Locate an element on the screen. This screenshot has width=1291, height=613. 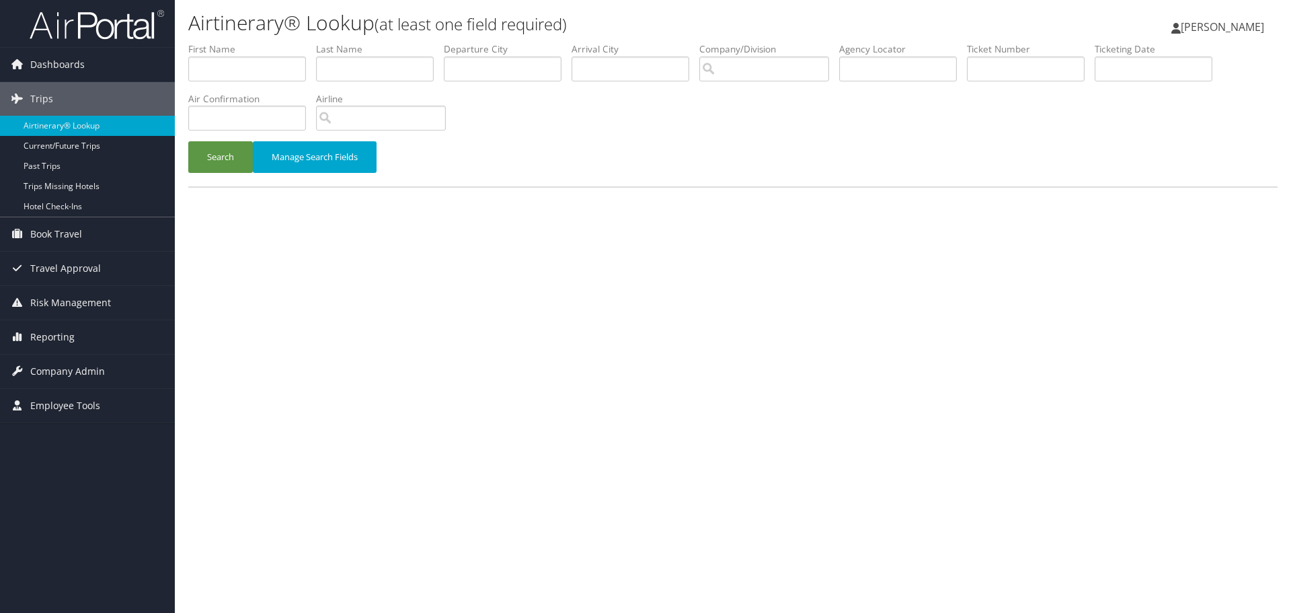
label: Air Confirmation is located at coordinates (252, 99).